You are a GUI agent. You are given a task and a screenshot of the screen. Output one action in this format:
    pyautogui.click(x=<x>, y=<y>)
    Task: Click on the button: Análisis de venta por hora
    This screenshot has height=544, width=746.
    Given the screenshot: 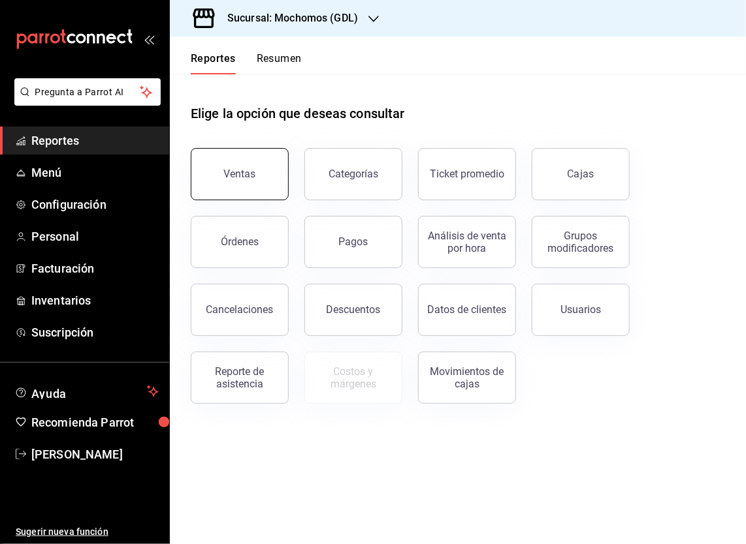 What is the action you would take?
    pyautogui.click(x=467, y=242)
    